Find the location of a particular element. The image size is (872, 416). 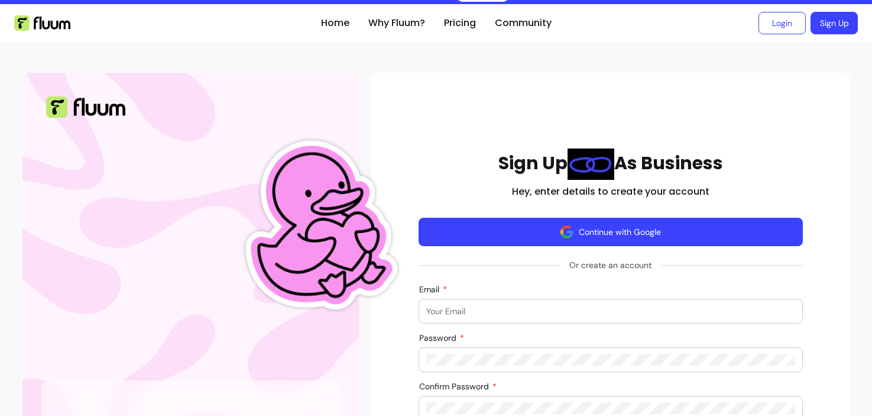

a: Home is located at coordinates (335, 23).